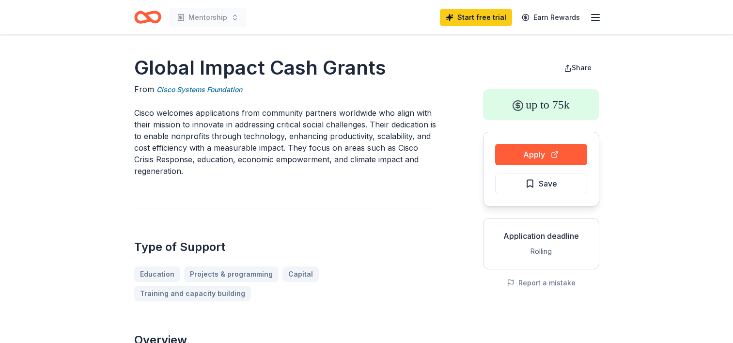 The width and height of the screenshot is (733, 343). I want to click on button: Report a mistake, so click(541, 283).